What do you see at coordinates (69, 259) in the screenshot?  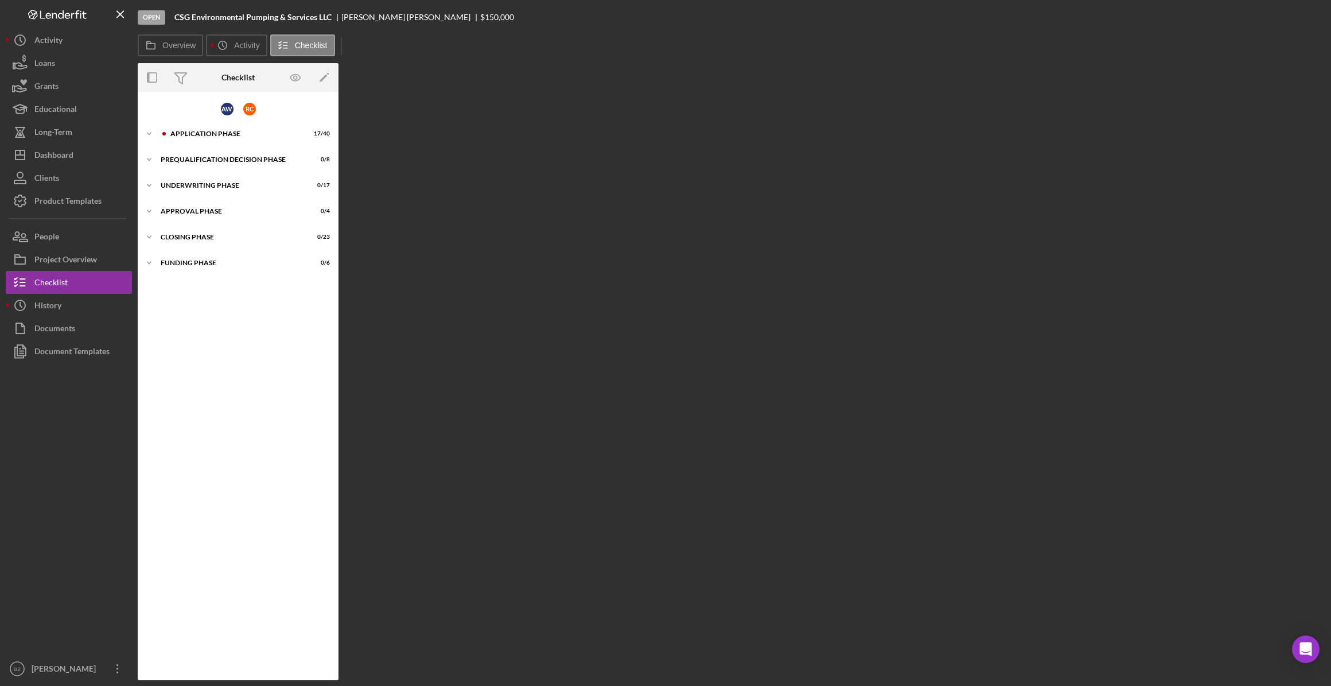 I see `button: Project Overview` at bounding box center [69, 259].